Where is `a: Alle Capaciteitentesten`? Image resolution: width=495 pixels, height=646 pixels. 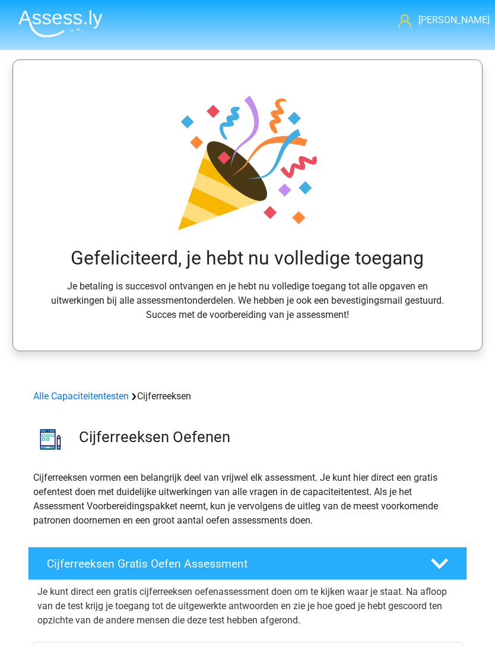 a: Alle Capaciteitentesten is located at coordinates (81, 396).